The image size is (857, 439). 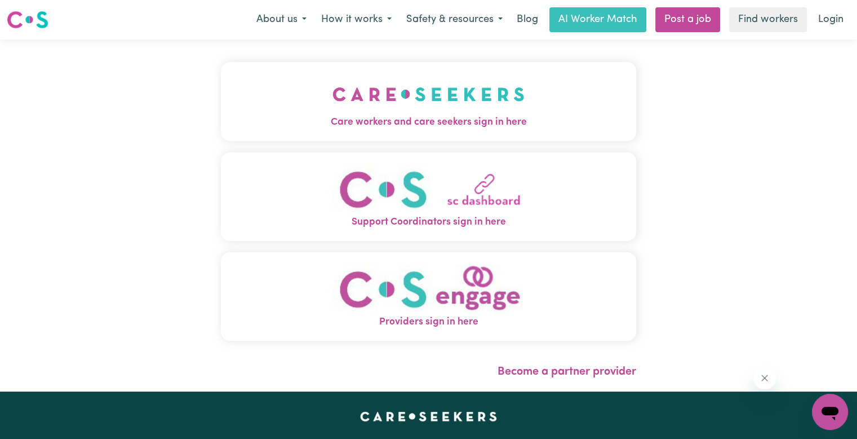 What do you see at coordinates (28, 20) in the screenshot?
I see `img: Careseekers logo` at bounding box center [28, 20].